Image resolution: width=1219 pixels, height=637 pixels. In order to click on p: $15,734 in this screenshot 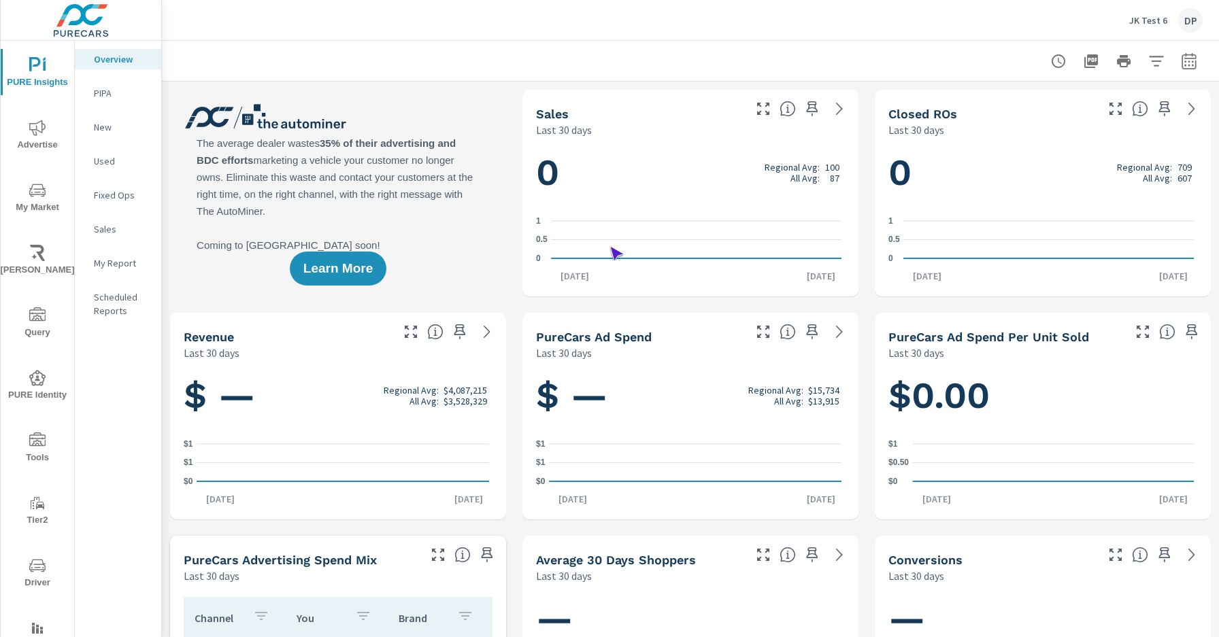, I will do `click(824, 390)`.